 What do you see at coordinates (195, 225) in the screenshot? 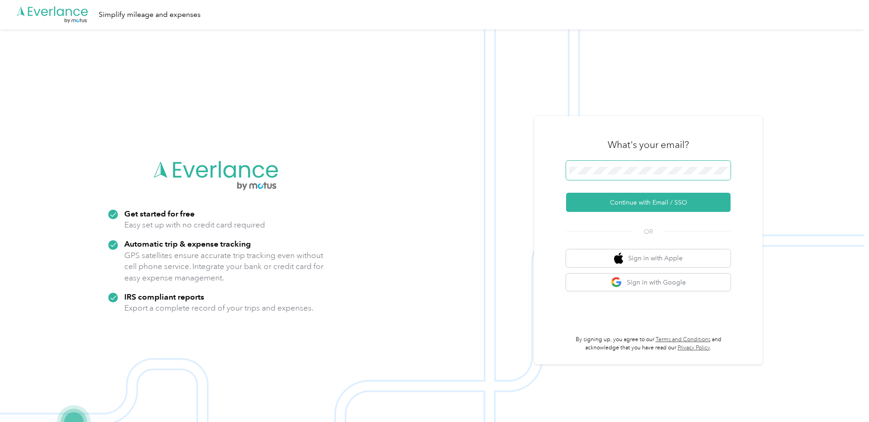
I see `p: Easy set up with no credit card required` at bounding box center [195, 225].